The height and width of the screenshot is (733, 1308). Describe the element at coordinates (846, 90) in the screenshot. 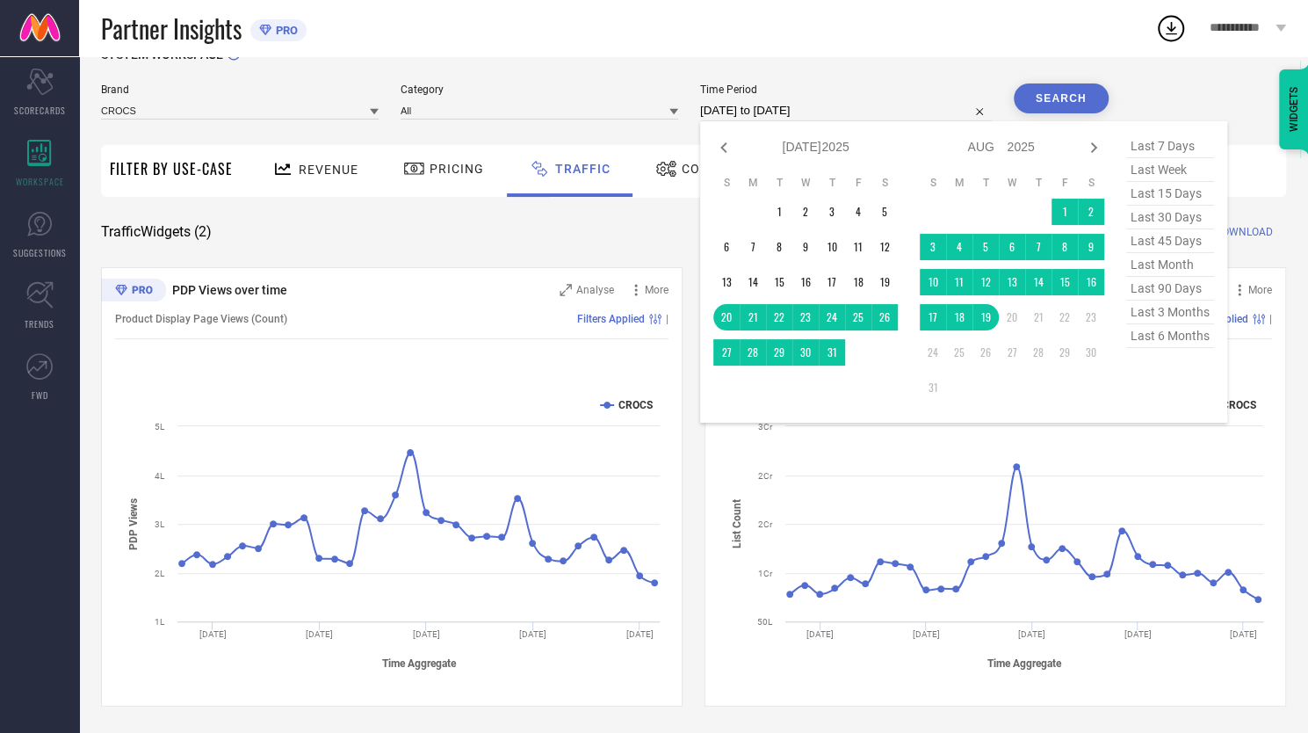

I see `span: Time Period` at that location.